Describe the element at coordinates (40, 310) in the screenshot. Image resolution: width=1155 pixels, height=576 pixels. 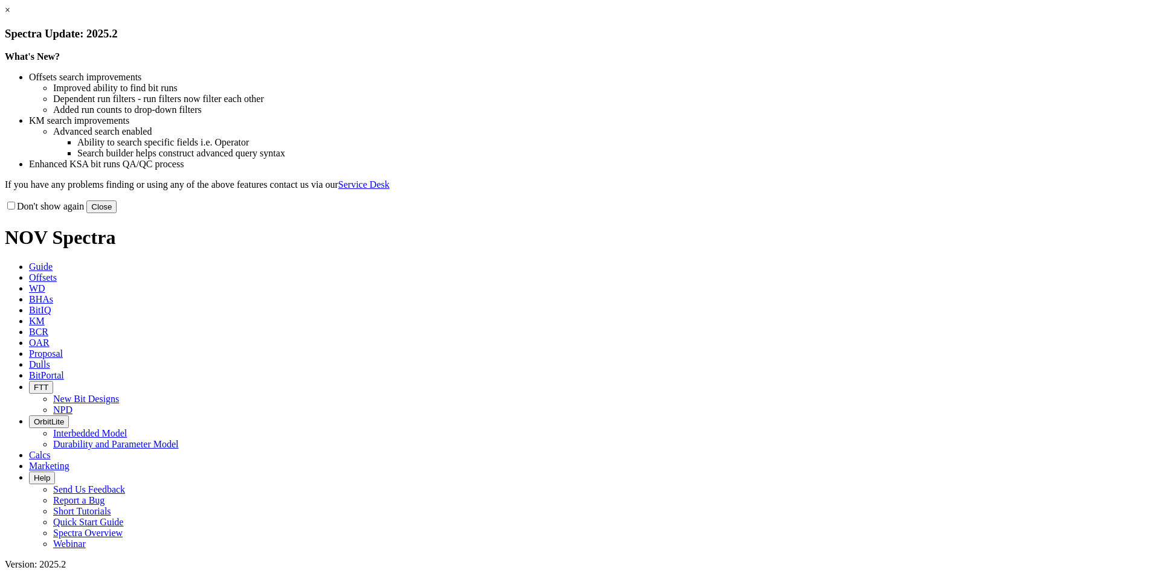
I see `span: BitIQ` at that location.